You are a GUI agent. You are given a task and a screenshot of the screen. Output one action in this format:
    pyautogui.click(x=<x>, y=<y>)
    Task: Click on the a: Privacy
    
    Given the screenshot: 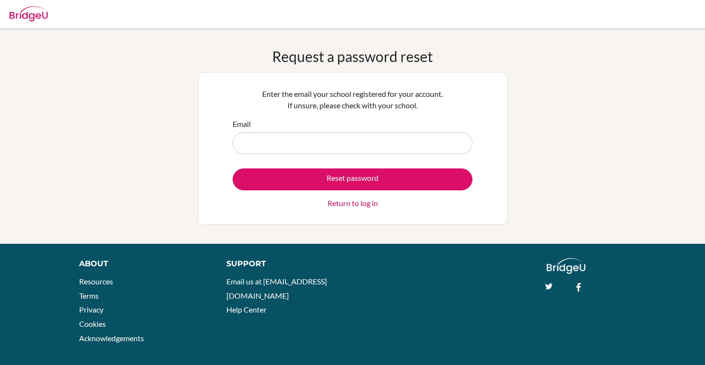 What is the action you would take?
    pyautogui.click(x=91, y=309)
    